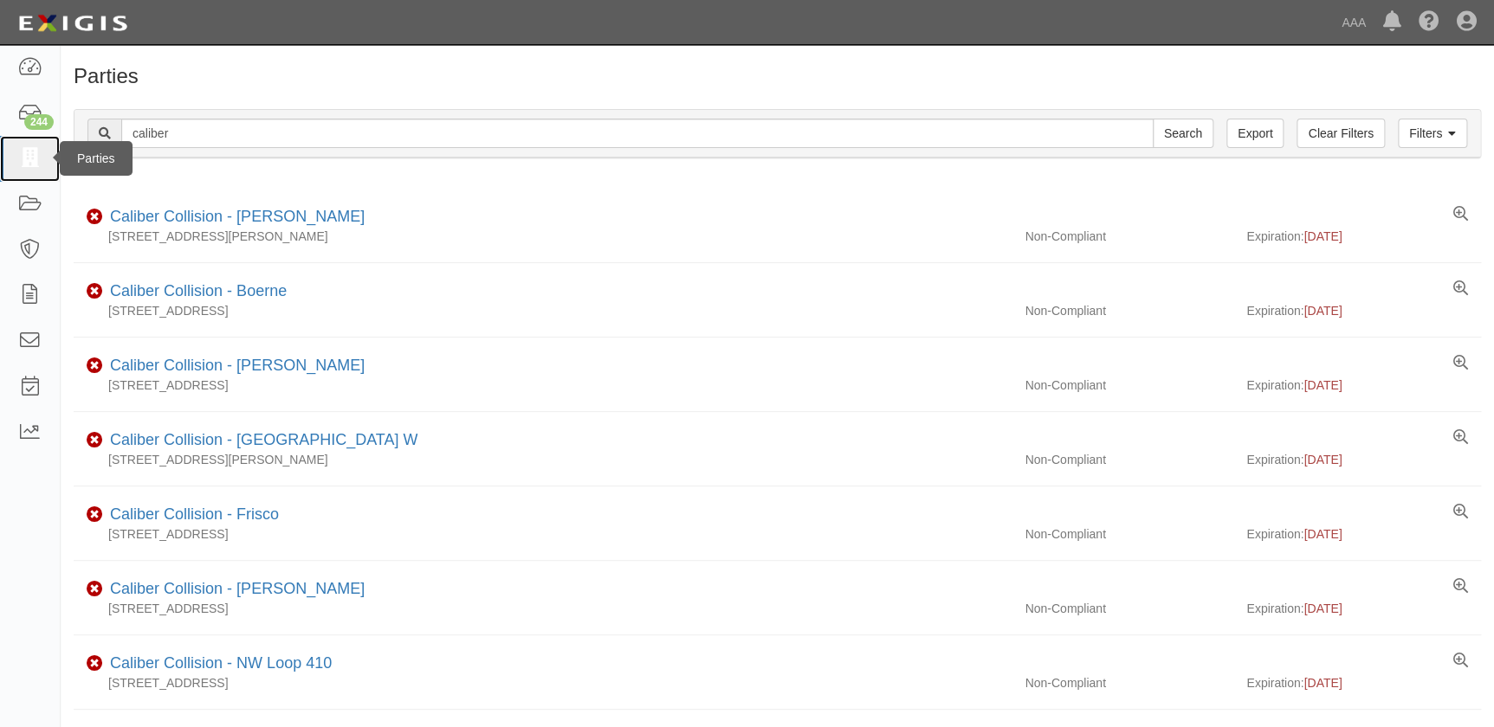 This screenshot has width=1494, height=727. I want to click on i: Help Center - Complianz, so click(1429, 23).